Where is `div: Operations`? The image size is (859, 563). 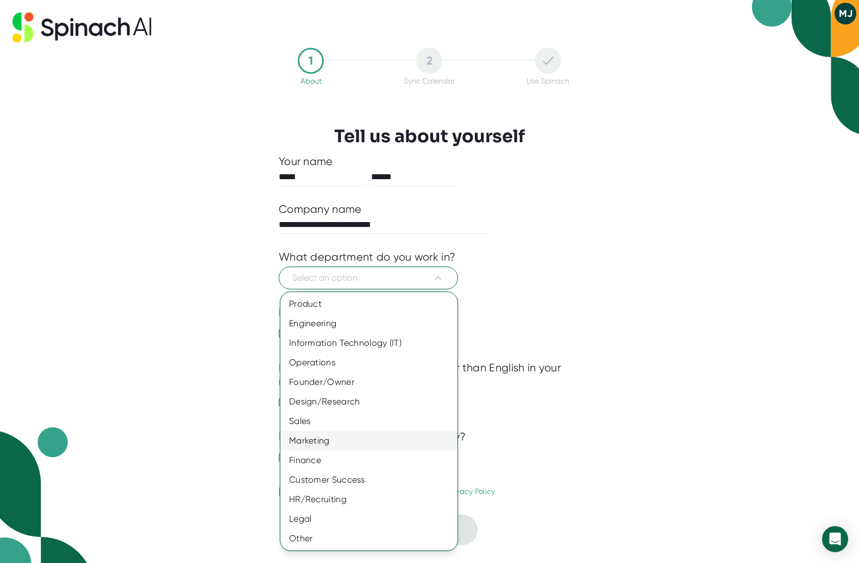
div: Operations is located at coordinates (369, 363).